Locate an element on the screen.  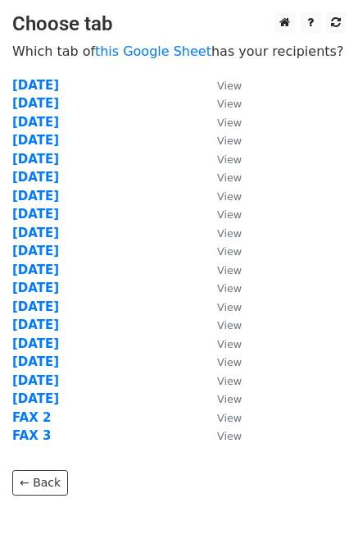
a: ← Back is located at coordinates (40, 482).